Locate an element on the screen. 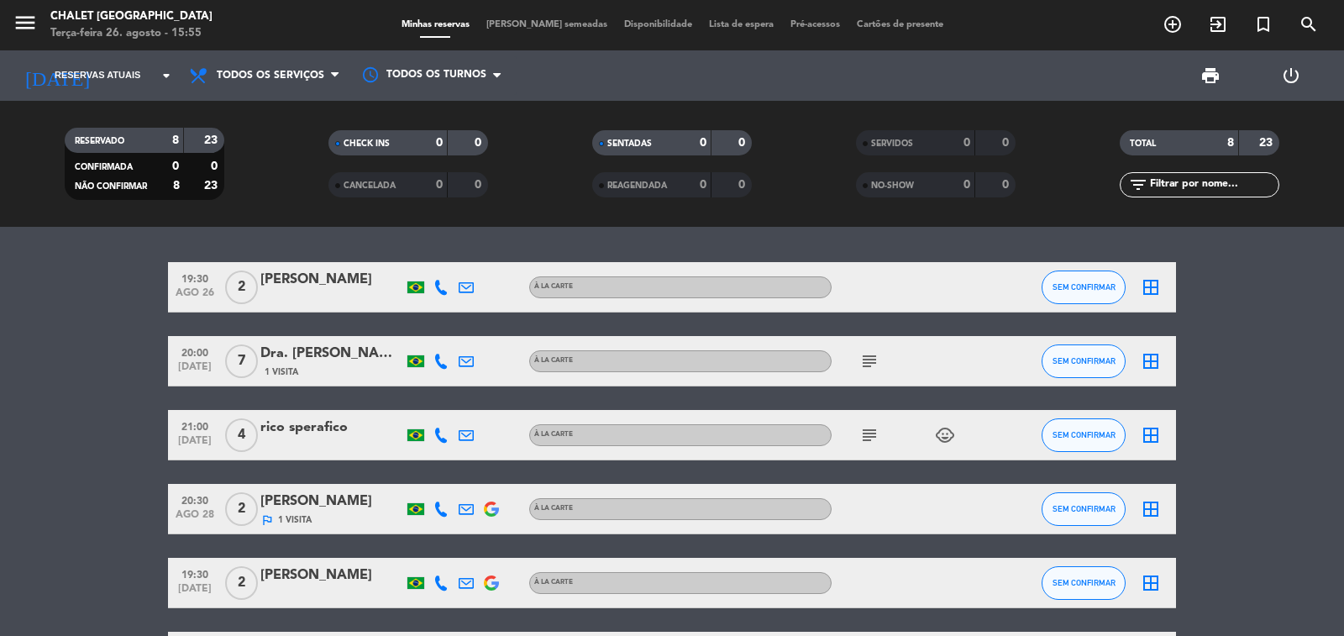 The width and height of the screenshot is (1344, 636). span: Minhas reservas is located at coordinates (435, 24).